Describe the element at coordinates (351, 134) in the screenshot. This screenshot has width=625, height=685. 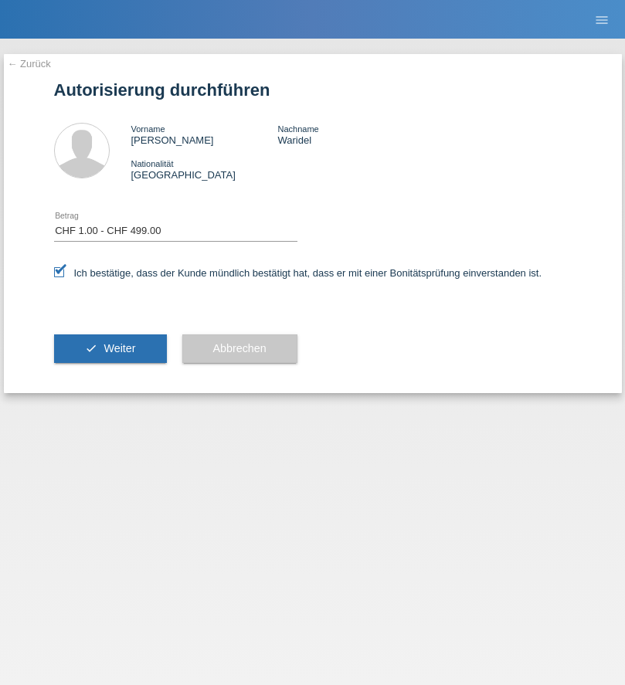
I see `div: Waridel` at that location.